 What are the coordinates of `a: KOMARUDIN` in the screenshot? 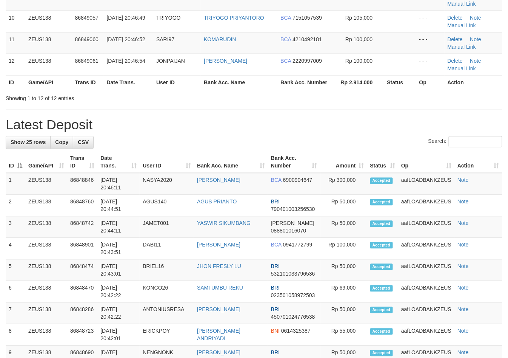 It's located at (220, 39).